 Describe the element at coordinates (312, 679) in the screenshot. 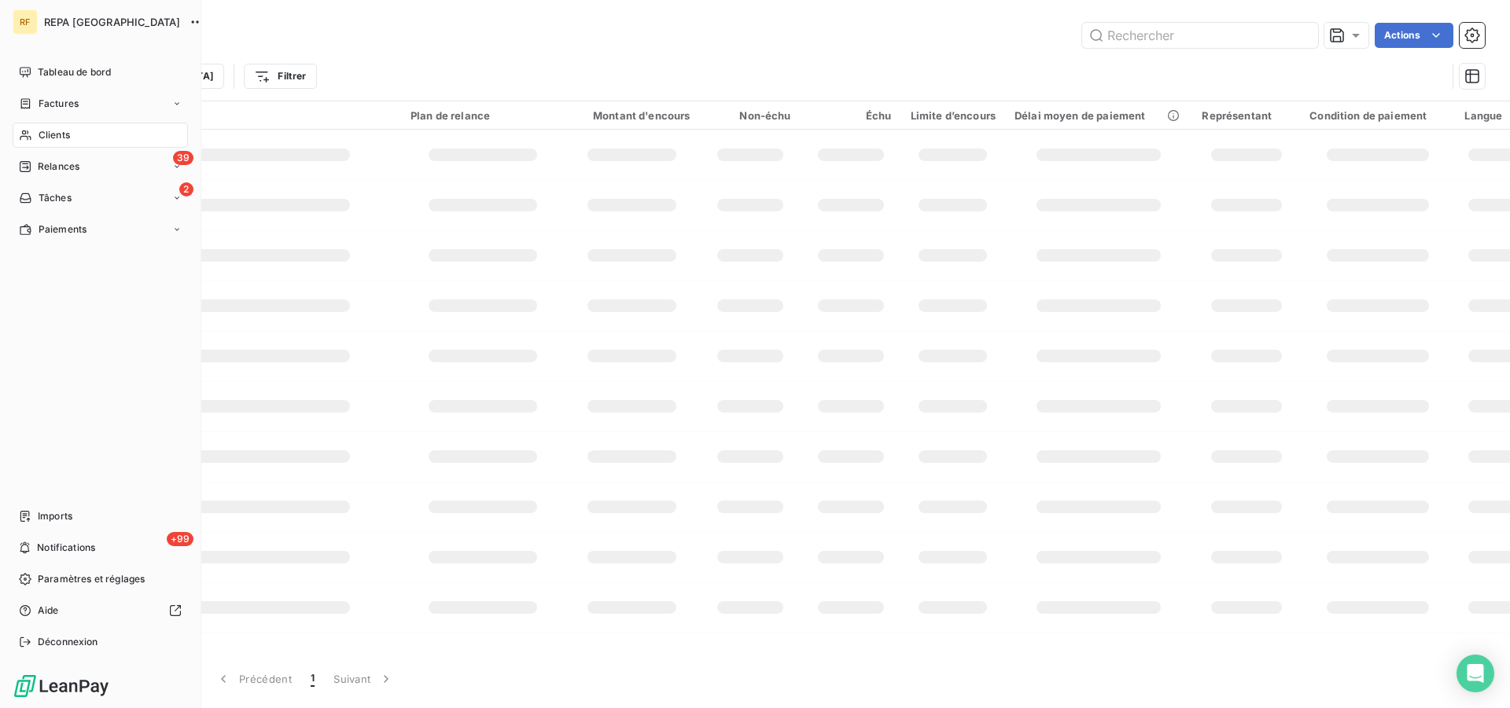

I see `span: 1` at that location.